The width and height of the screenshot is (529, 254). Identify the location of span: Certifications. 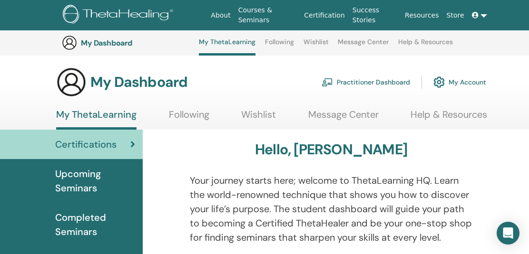
(86, 144).